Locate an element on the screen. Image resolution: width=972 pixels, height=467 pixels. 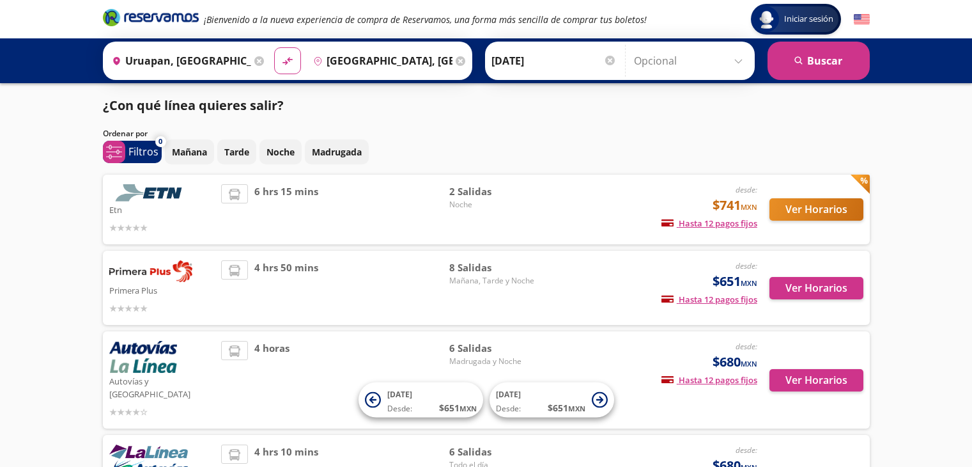
span: $680 is located at coordinates (735, 362).